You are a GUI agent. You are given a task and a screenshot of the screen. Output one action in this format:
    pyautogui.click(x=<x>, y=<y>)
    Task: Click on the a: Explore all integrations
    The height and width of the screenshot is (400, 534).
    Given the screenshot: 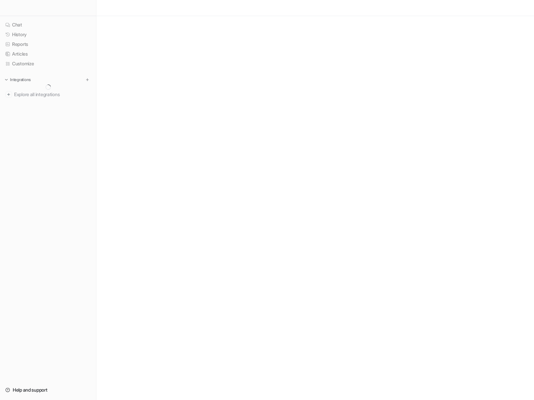 What is the action you would take?
    pyautogui.click(x=48, y=94)
    